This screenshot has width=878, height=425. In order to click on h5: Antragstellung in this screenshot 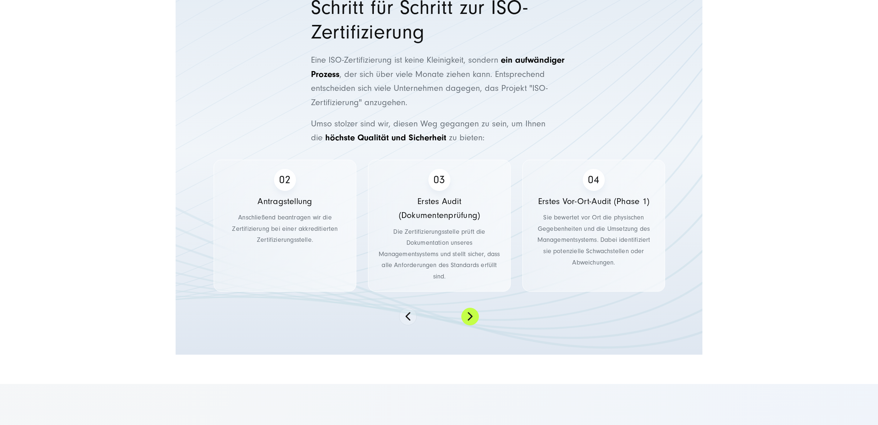, I will do `click(285, 201)`.